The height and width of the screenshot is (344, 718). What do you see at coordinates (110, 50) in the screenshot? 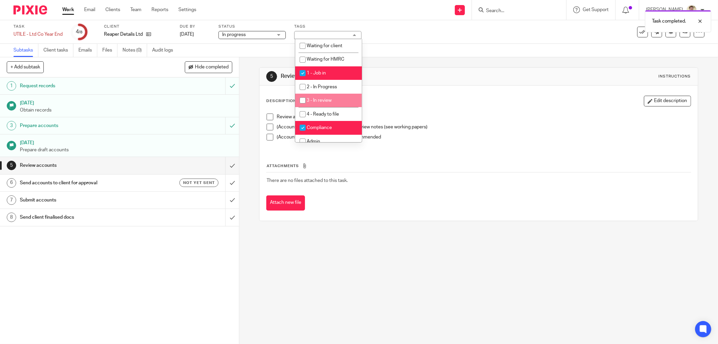
I see `a: Files` at bounding box center [110, 50].